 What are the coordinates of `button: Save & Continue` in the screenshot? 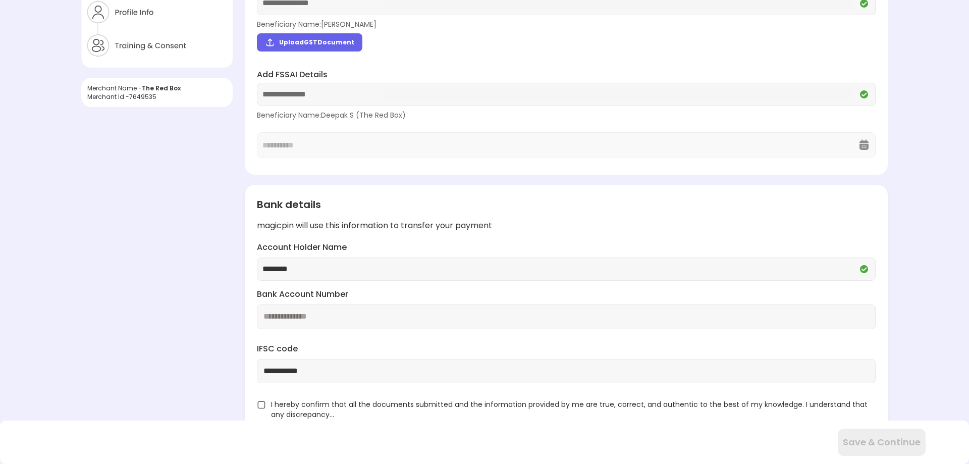 It's located at (882, 442).